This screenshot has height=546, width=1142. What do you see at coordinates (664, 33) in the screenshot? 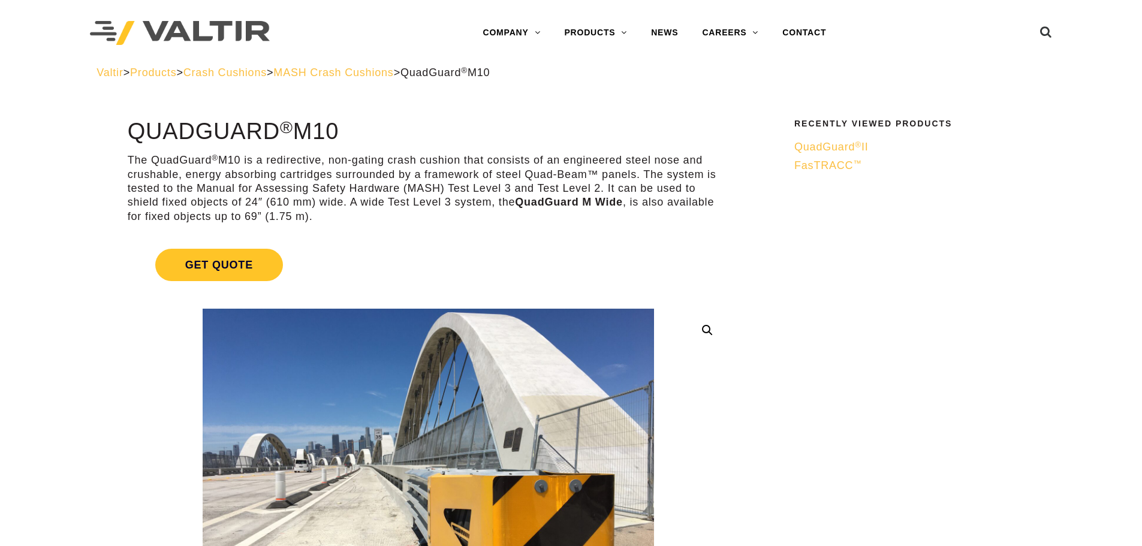
I see `a: NEWS` at bounding box center [664, 33].